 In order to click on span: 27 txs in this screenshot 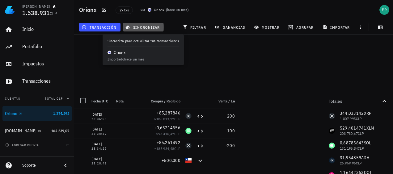, I will do `click(124, 10)`.